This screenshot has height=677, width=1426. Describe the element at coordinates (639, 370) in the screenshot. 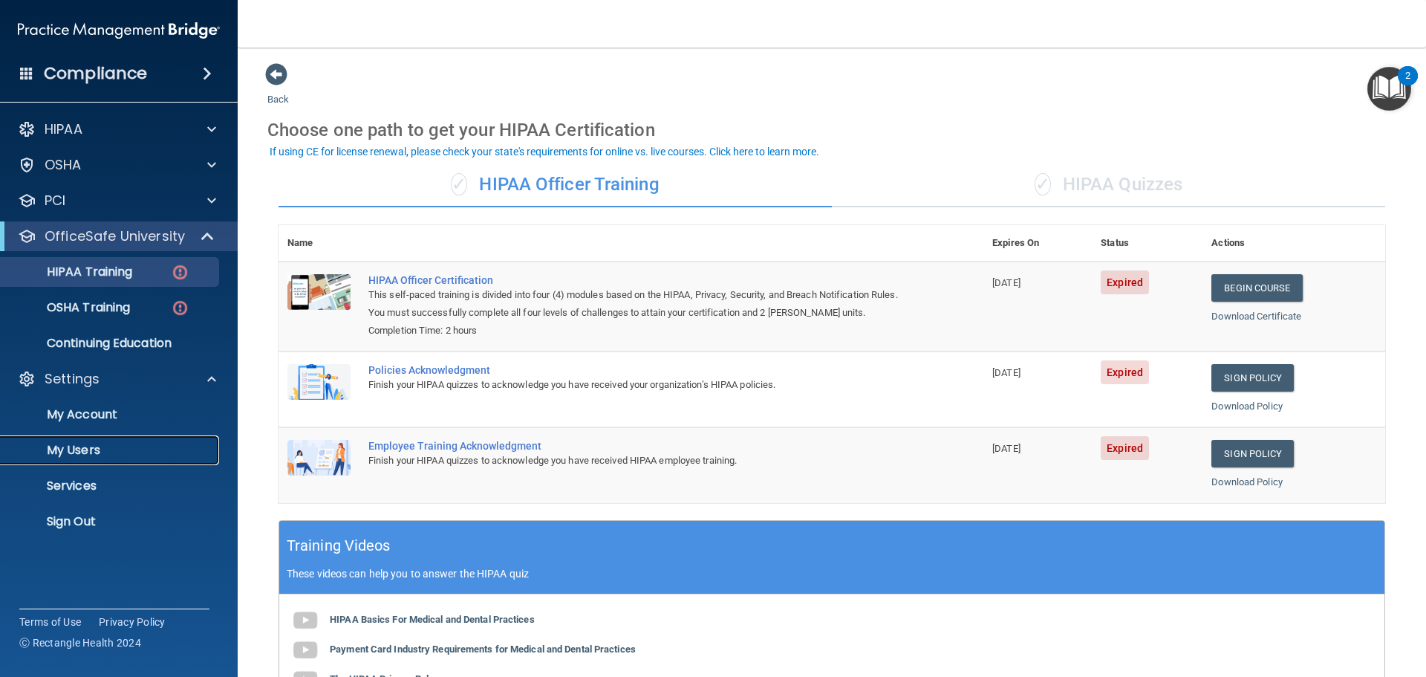

I see `div: Policies Acknowledgment` at that location.